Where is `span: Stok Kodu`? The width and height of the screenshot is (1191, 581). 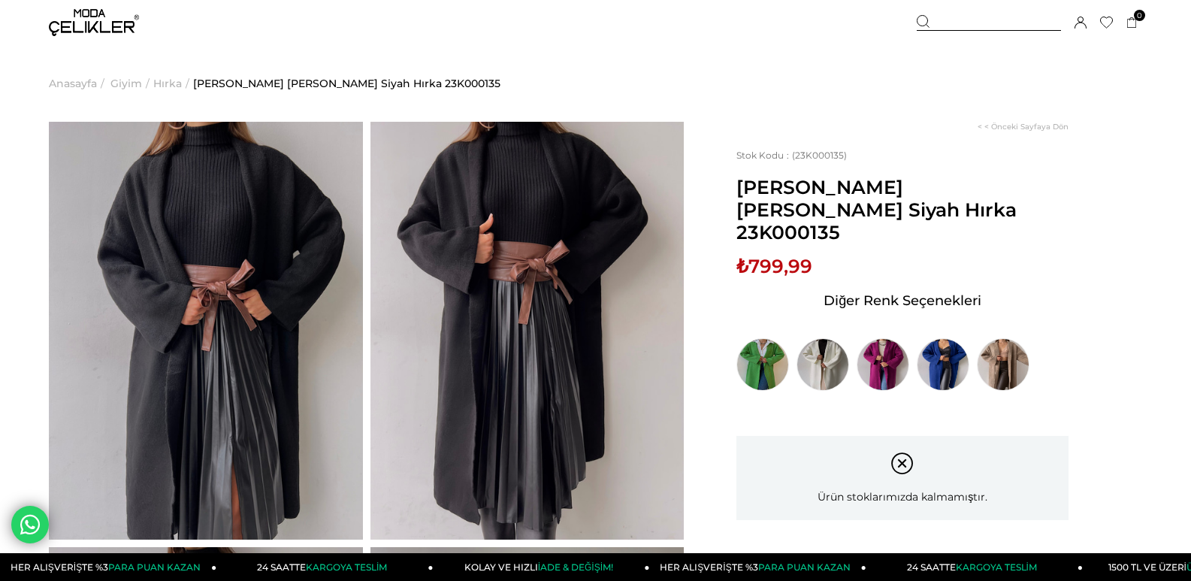
span: Stok Kodu is located at coordinates (764, 155).